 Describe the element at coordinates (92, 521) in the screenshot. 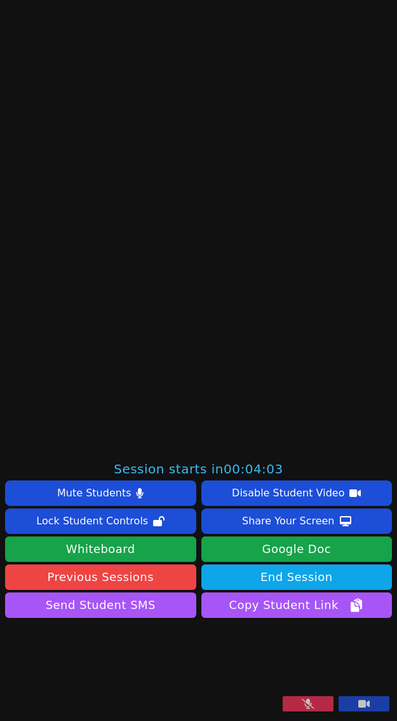

I see `div: Lock Student Controls` at that location.